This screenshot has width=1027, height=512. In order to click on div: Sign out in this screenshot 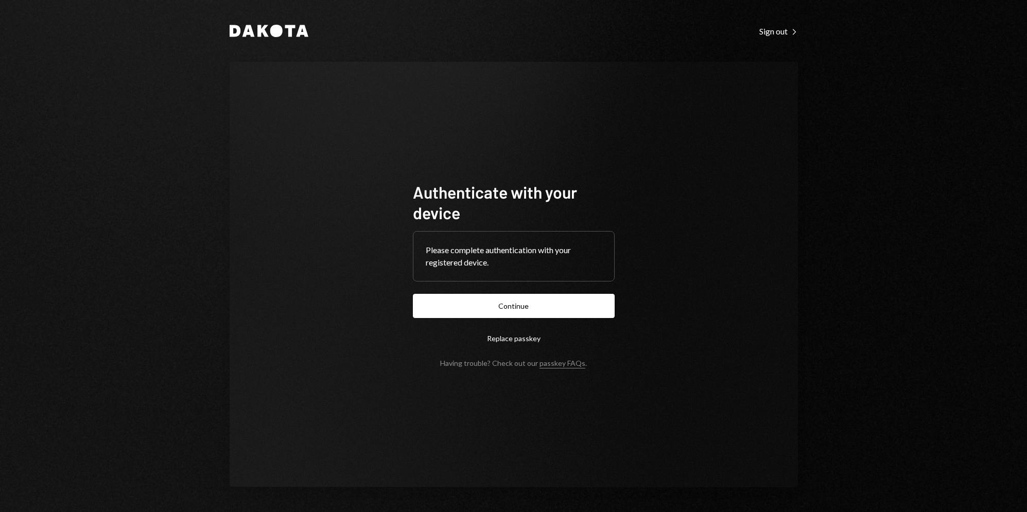, I will do `click(779, 31)`.